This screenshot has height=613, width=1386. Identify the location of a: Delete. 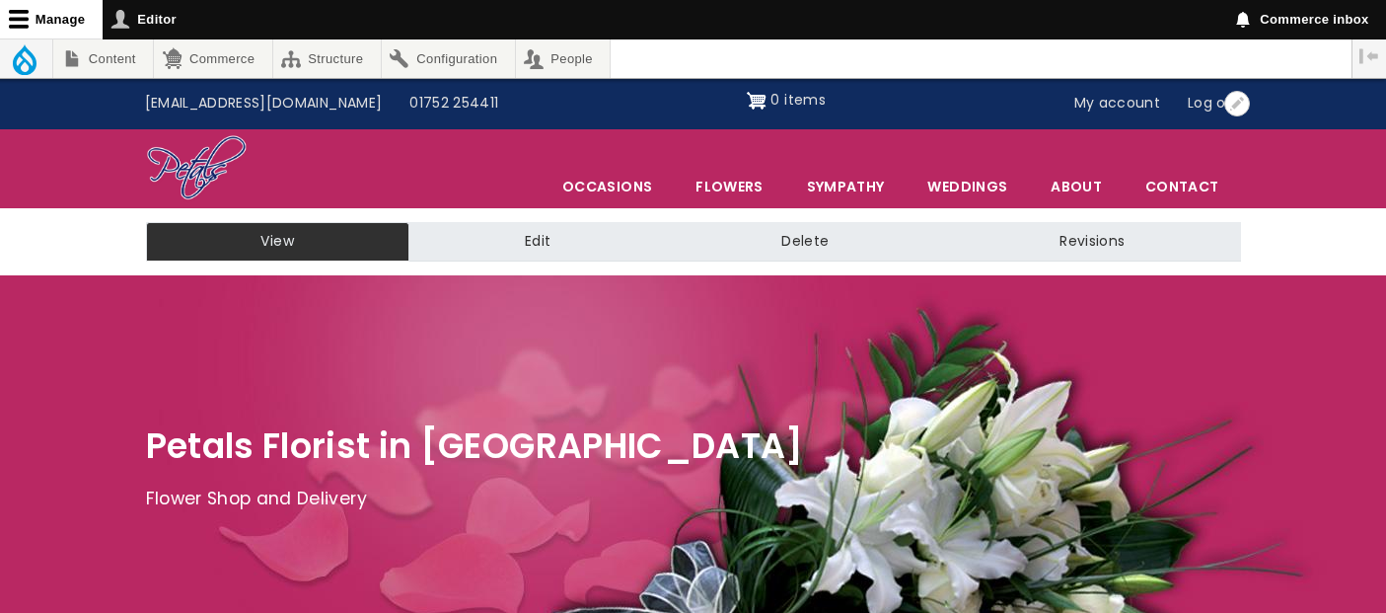
(805, 242).